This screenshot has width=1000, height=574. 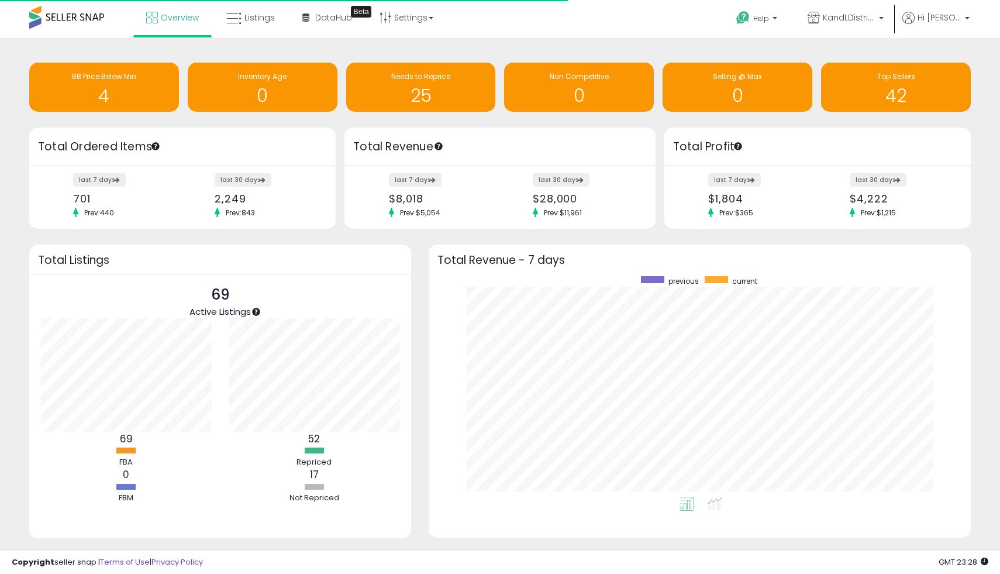 What do you see at coordinates (963, 562) in the screenshot?
I see `span: 2025-09-16 23:28 GMT` at bounding box center [963, 562].